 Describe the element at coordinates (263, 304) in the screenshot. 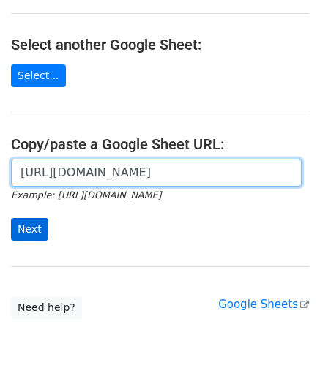

I see `a: Google Sheets` at that location.